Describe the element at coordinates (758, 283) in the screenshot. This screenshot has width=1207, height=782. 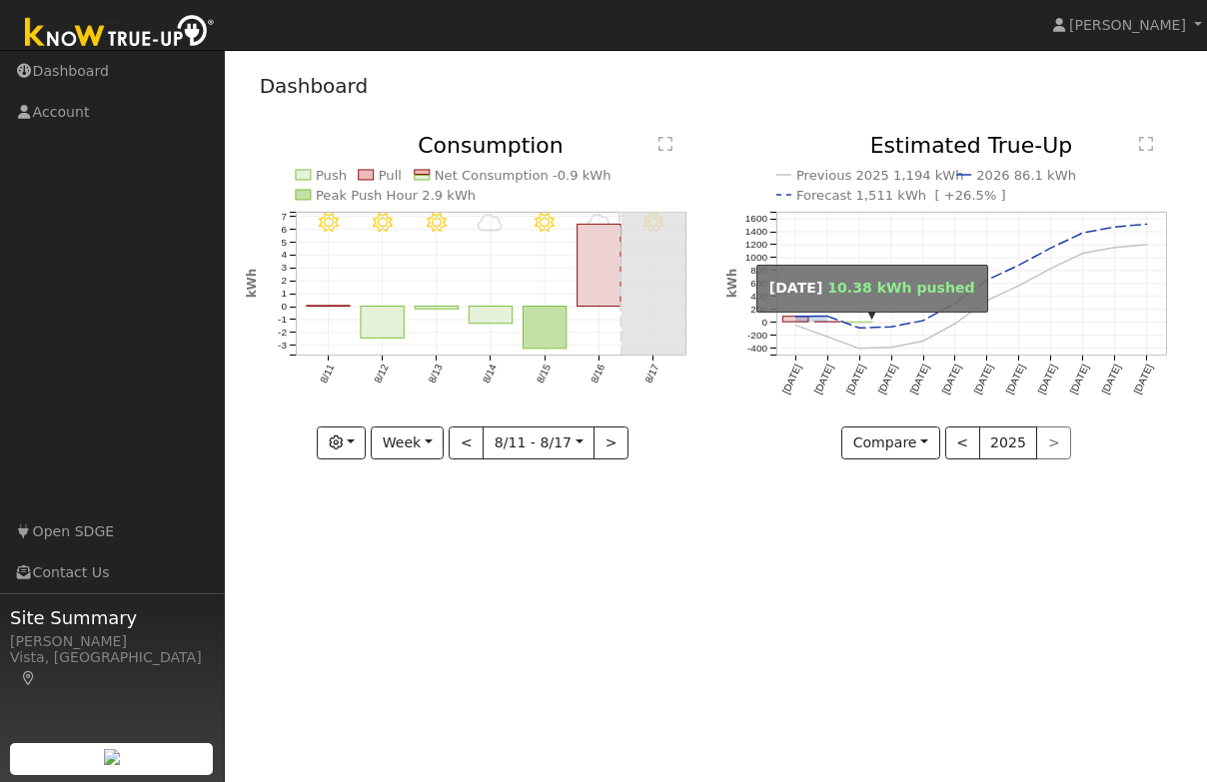
I see `text: 600` at that location.